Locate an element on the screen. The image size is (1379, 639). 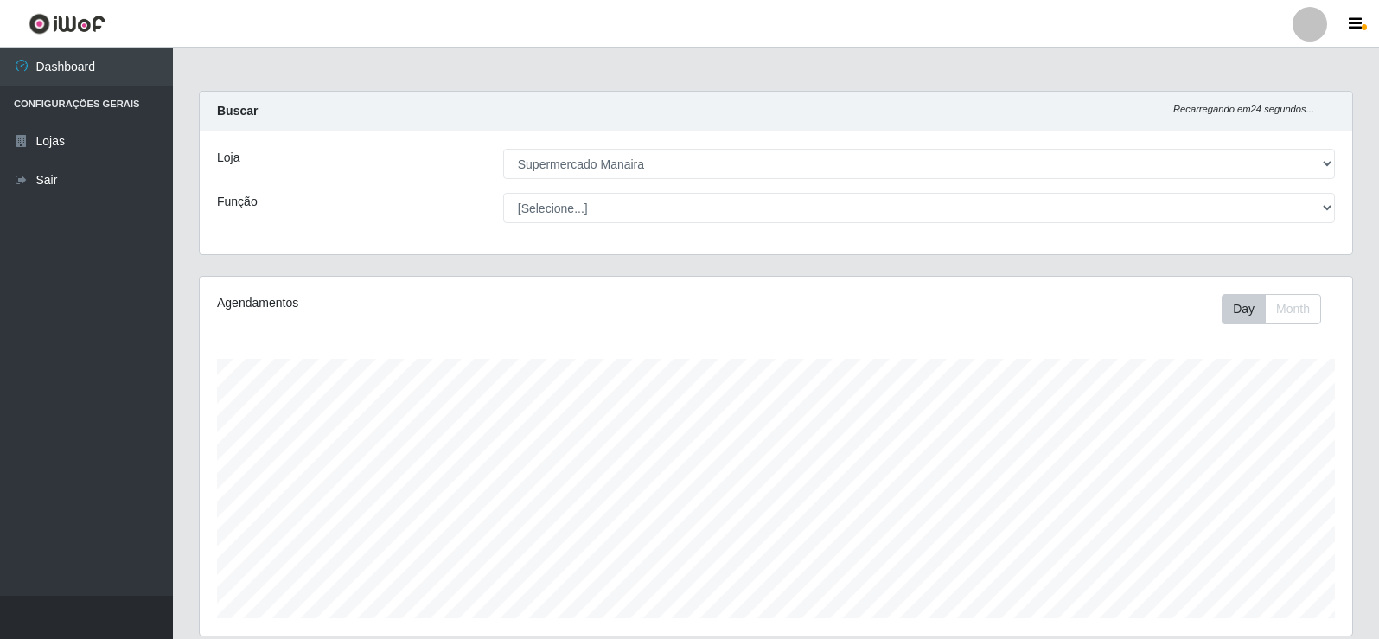
button: Month is located at coordinates (1293, 309).